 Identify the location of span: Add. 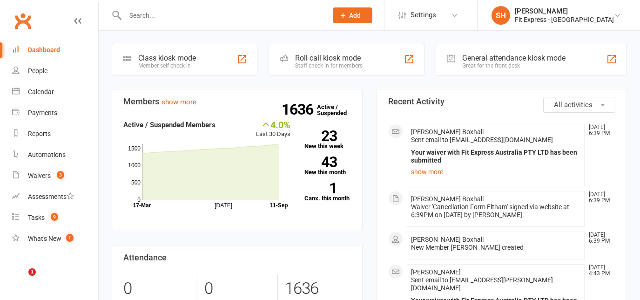
(354, 15).